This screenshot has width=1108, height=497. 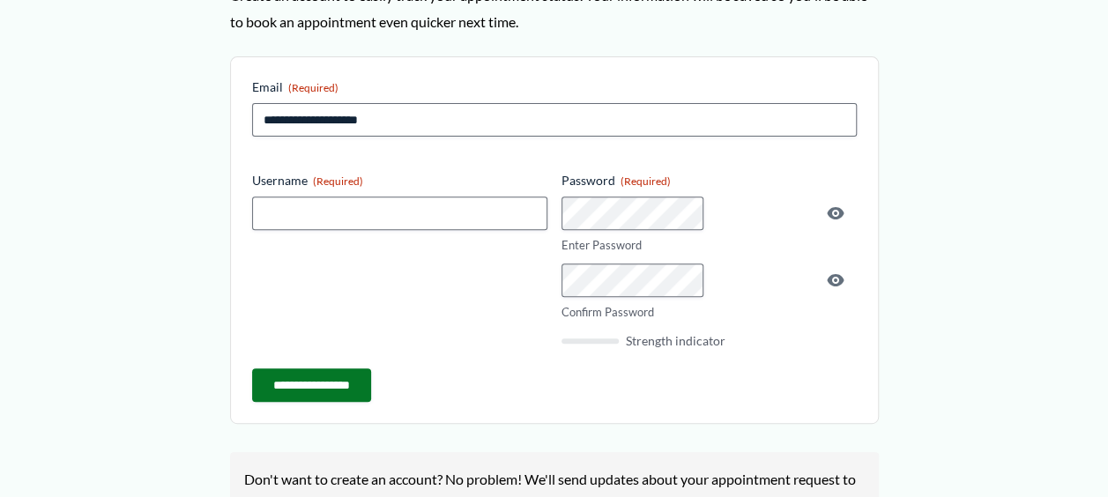 I want to click on label: Email, so click(x=555, y=87).